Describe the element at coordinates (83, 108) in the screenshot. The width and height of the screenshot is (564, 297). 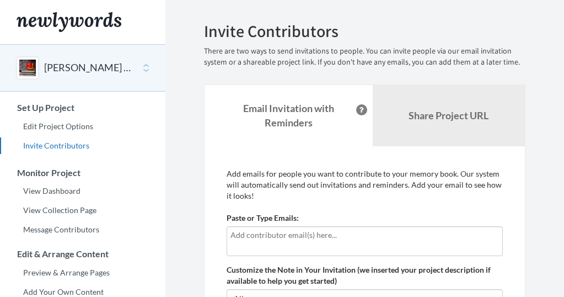
I see `h3: Set Up Project` at that location.